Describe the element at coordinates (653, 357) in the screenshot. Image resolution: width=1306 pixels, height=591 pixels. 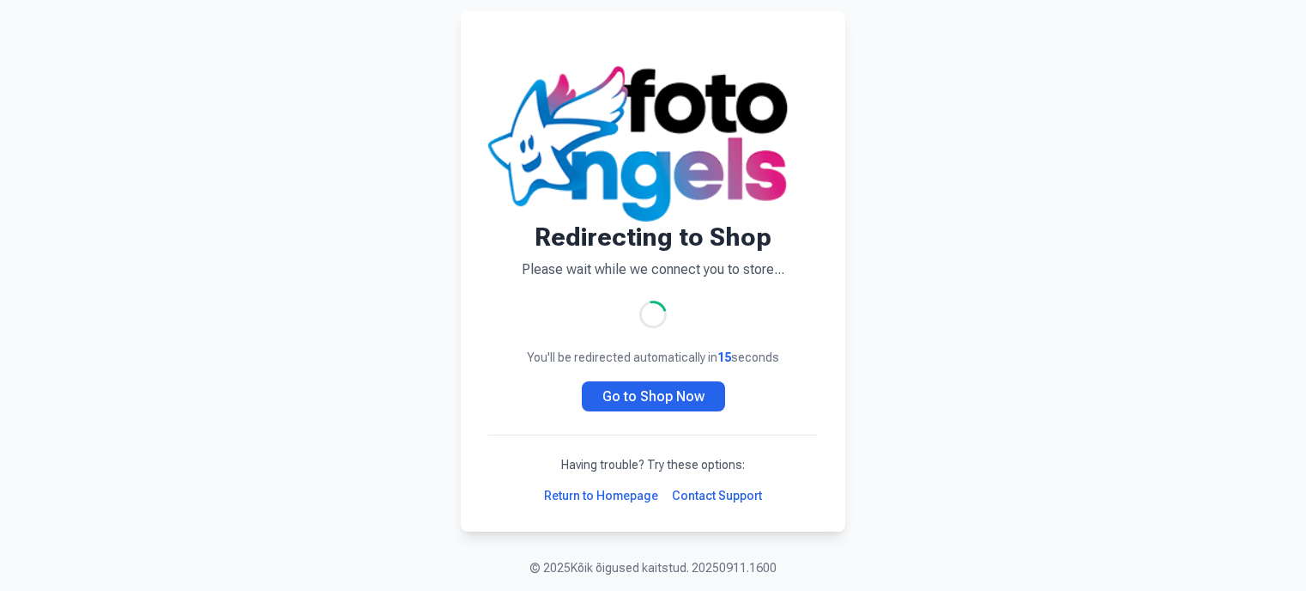
I see `p: You'll be redirected automatically in seconds` at that location.